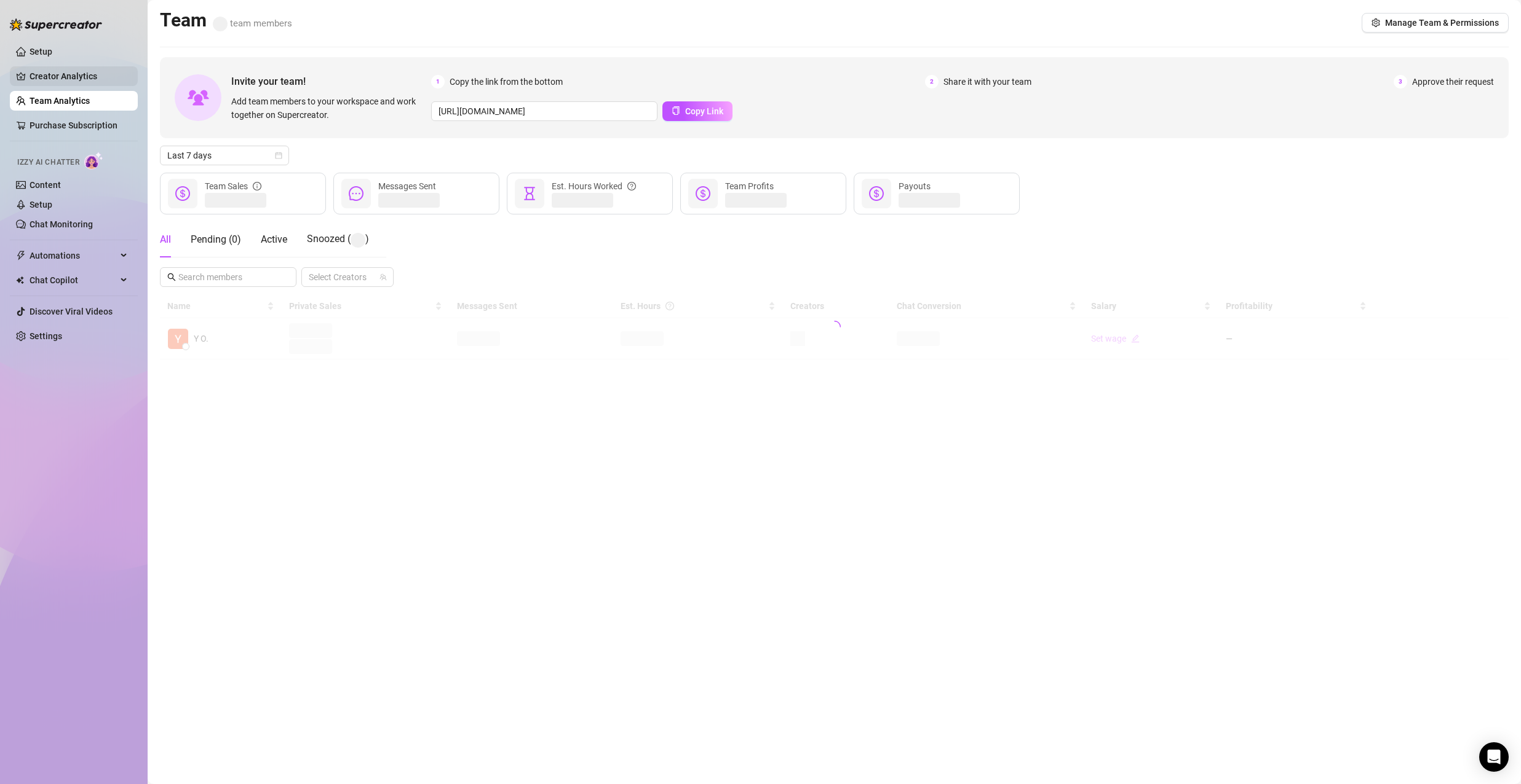 Image resolution: width=1521 pixels, height=784 pixels. I want to click on span: 1, so click(438, 82).